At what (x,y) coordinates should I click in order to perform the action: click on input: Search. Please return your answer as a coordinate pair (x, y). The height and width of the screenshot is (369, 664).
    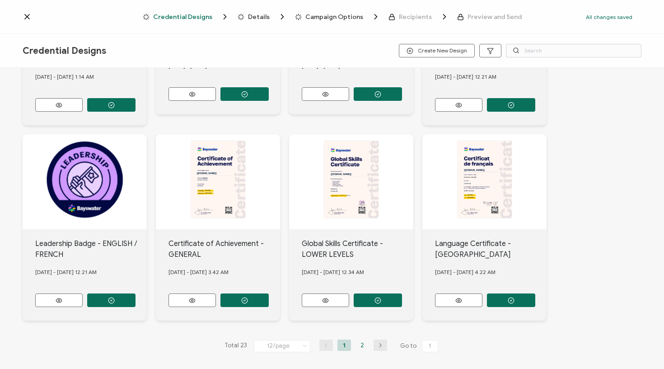
    Looking at the image, I should click on (574, 51).